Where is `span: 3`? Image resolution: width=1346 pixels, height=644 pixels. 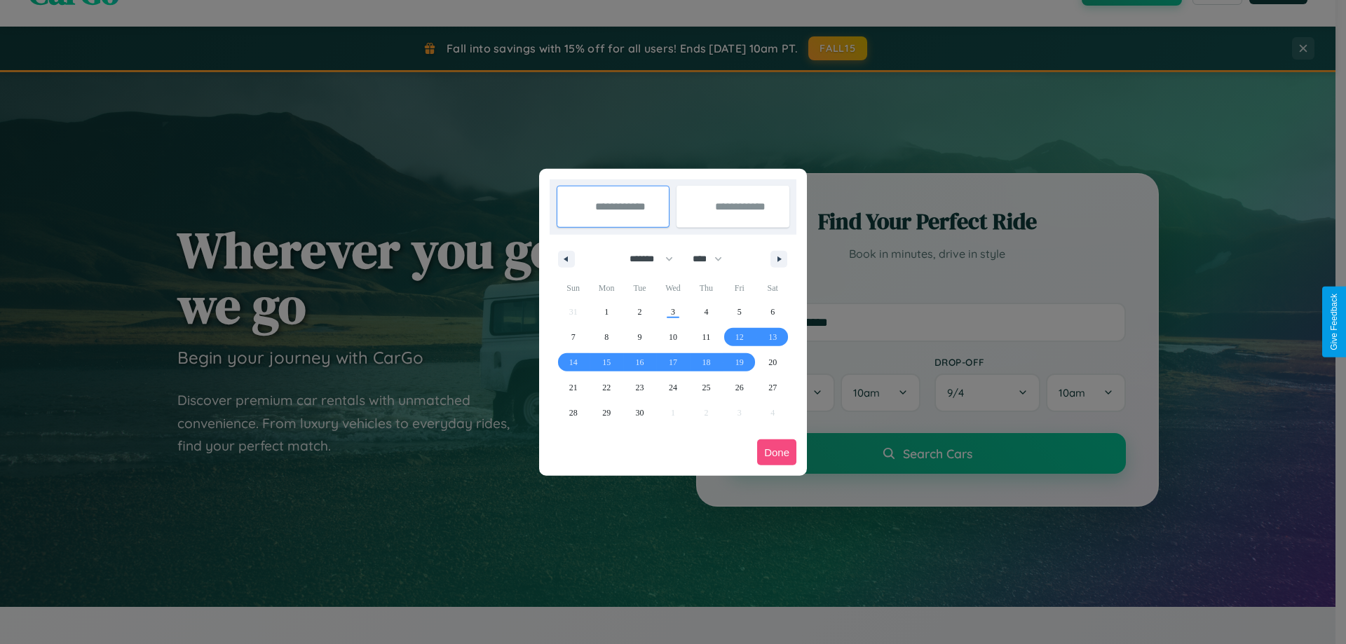 span: 3 is located at coordinates (673, 312).